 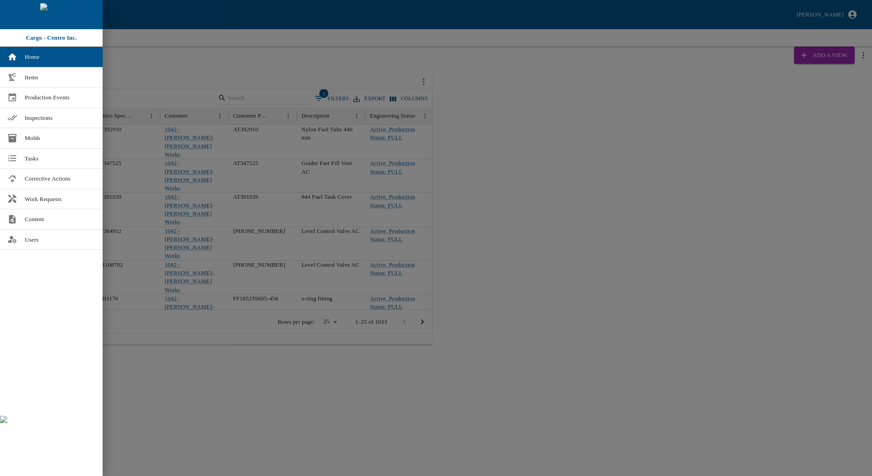 I want to click on span: Inspections, so click(x=60, y=118).